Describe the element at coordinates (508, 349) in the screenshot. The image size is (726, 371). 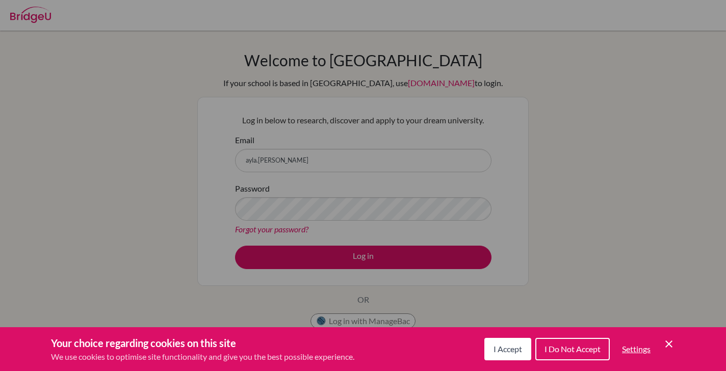
I see `button: I Accept` at that location.